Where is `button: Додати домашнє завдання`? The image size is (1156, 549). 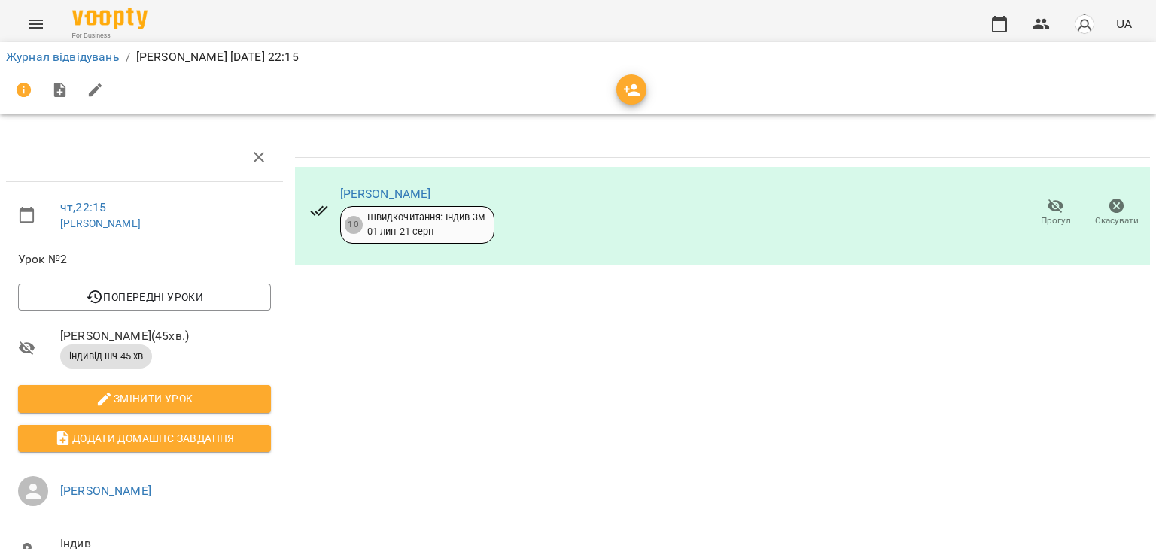
button: Додати домашнє завдання is located at coordinates (144, 439).